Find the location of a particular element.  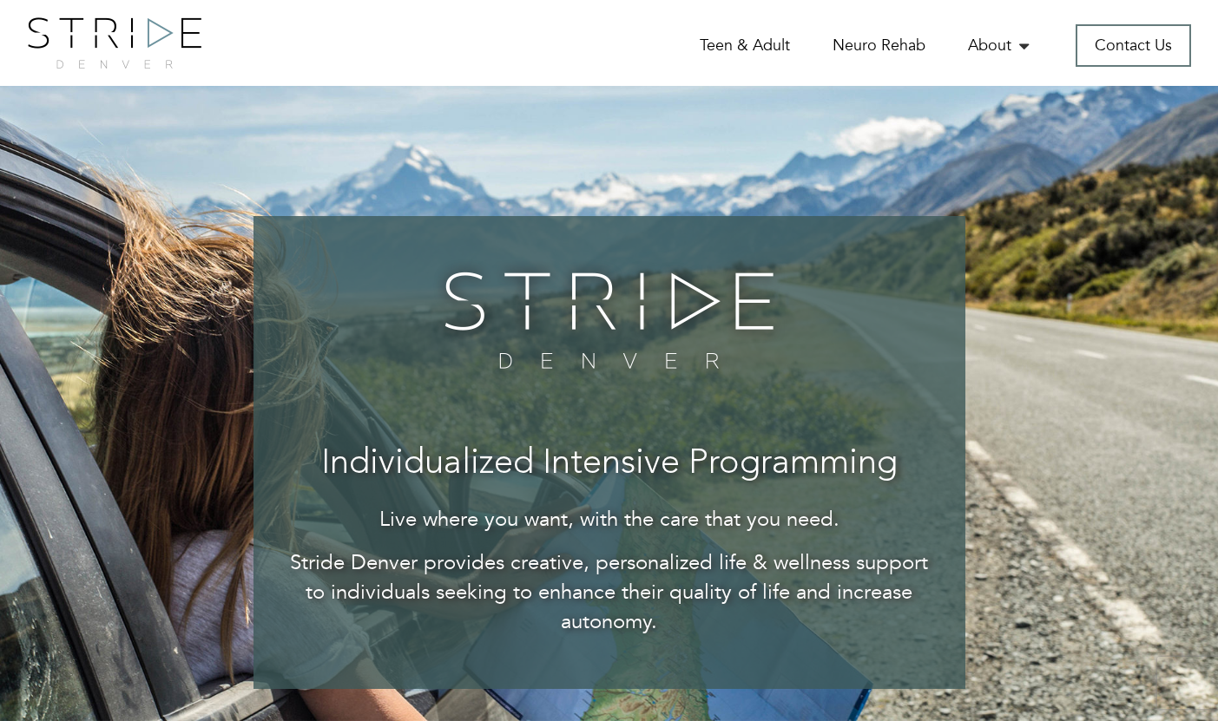

a: About is located at coordinates (1000, 45).